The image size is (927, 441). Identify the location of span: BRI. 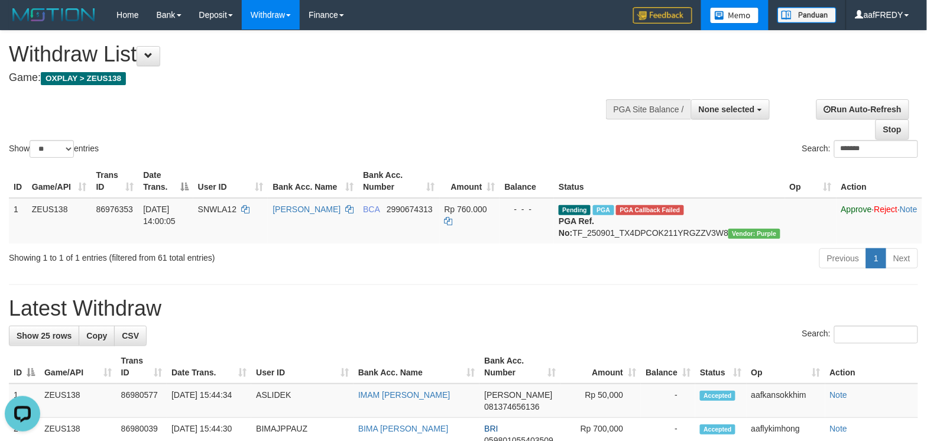
(491, 428).